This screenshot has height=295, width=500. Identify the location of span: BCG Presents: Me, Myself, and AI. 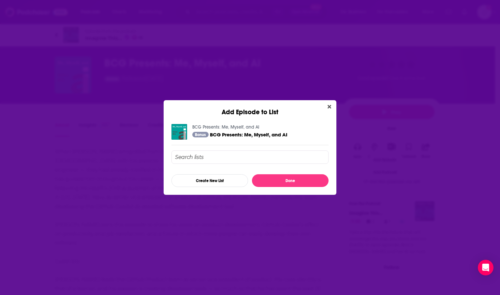
(249, 134).